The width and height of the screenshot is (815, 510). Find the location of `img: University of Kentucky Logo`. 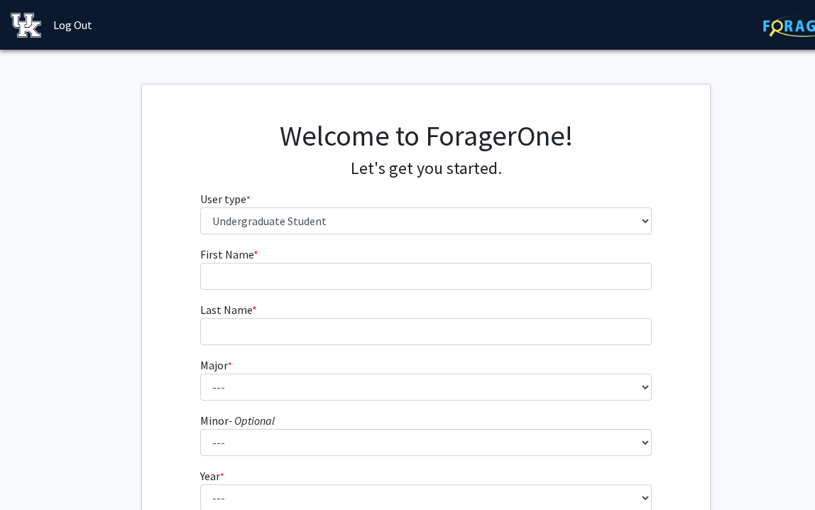

img: University of Kentucky Logo is located at coordinates (26, 25).